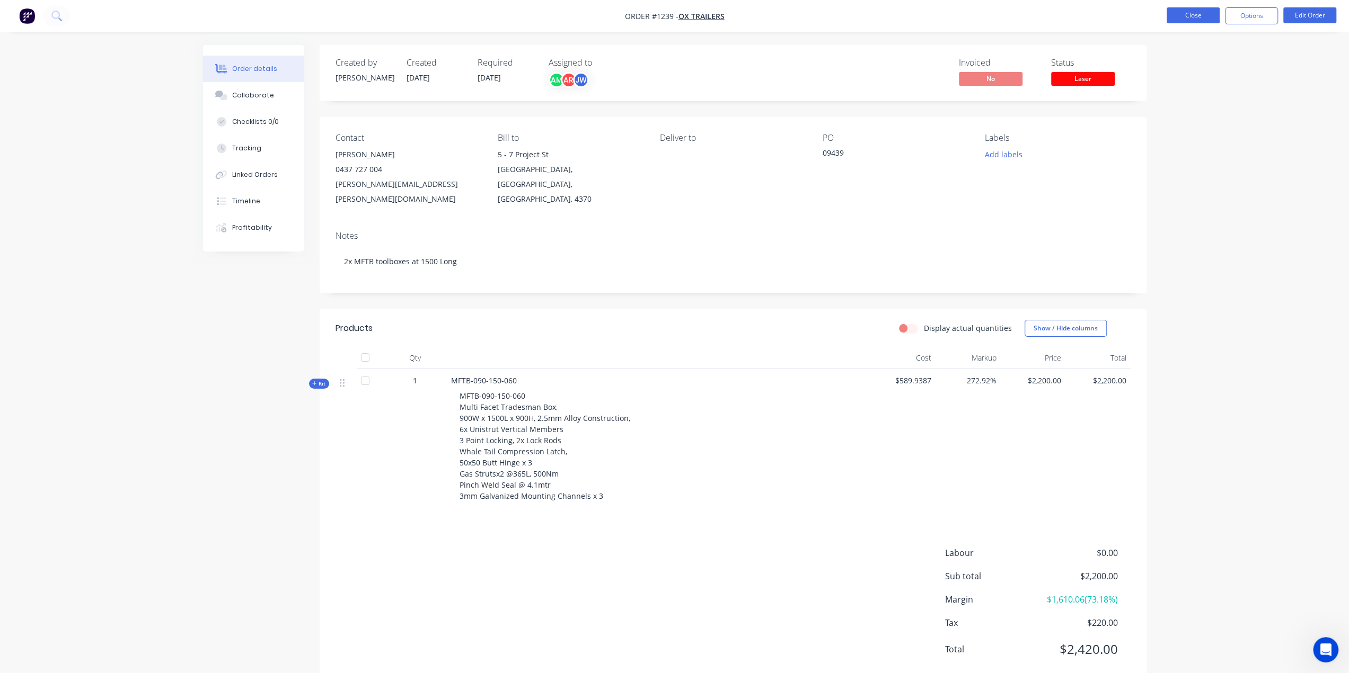 The image size is (1349, 673). What do you see at coordinates (507, 63) in the screenshot?
I see `div: Required` at bounding box center [507, 63].